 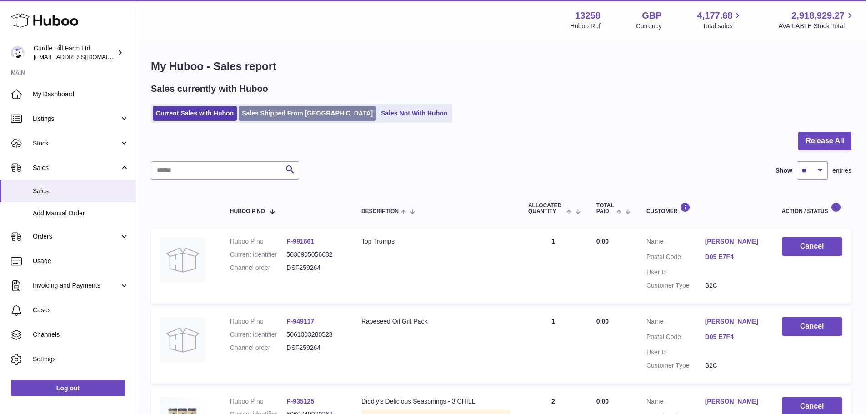 What do you see at coordinates (75, 53) in the screenshot?
I see `div: Curdle Hill Farm Ltd` at bounding box center [75, 53].